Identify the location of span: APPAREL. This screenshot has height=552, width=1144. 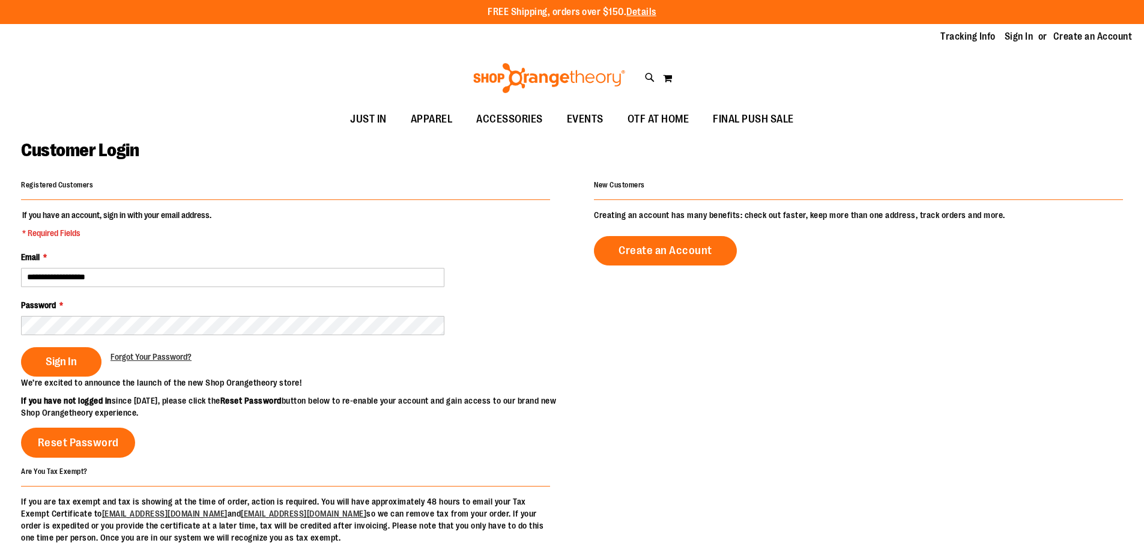
(432, 119).